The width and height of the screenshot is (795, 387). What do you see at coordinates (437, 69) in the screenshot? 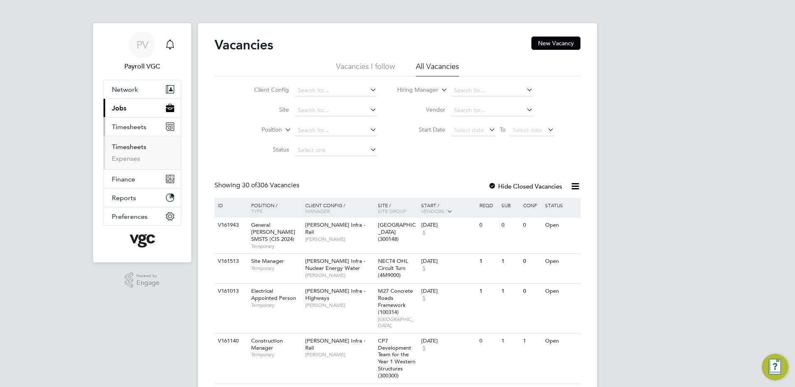
I see `li: All Vacancies` at bounding box center [437, 69].